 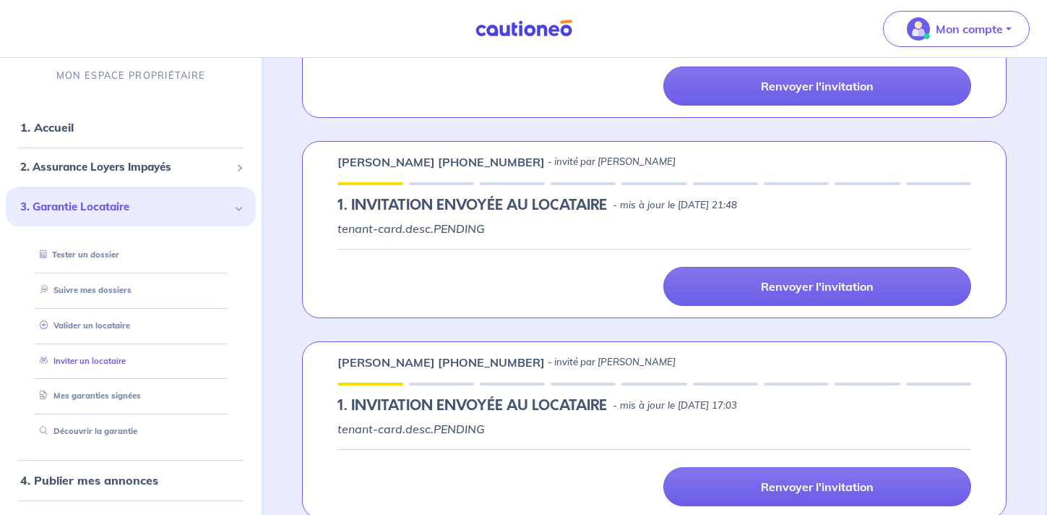 What do you see at coordinates (919, 29) in the screenshot?
I see `img: illu_account_valid_menu.svg` at bounding box center [919, 29].